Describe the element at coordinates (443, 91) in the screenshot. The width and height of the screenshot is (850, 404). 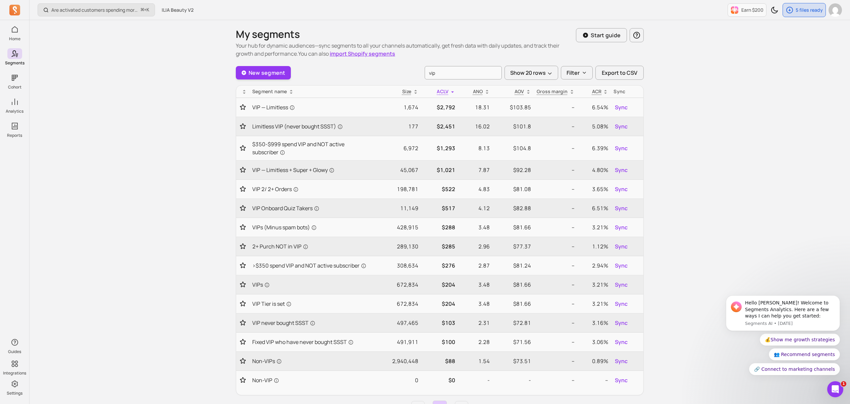
I see `span: ACLV` at that location.